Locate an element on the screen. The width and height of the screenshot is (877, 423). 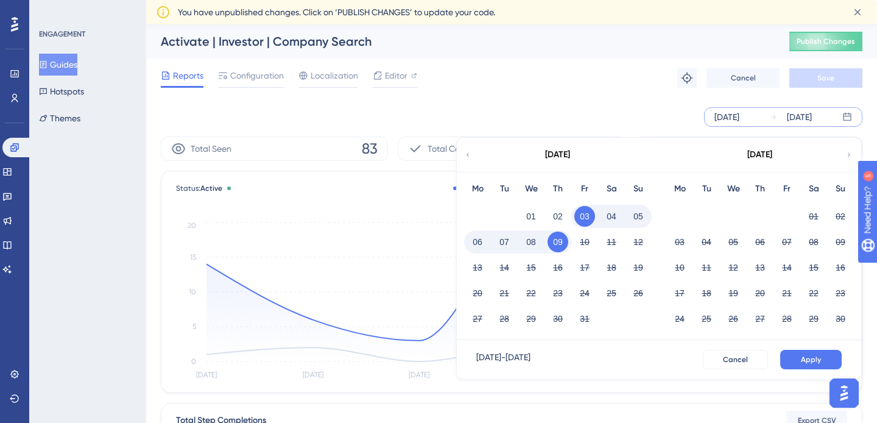
button: Open AI Assistant Launcher is located at coordinates (18, 18).